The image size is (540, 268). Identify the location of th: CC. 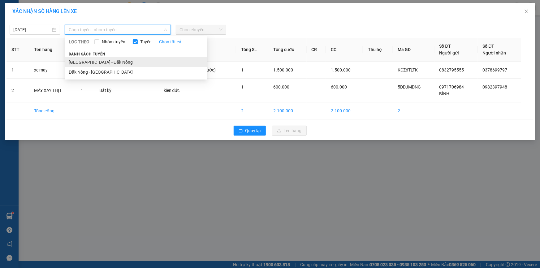
(344, 50).